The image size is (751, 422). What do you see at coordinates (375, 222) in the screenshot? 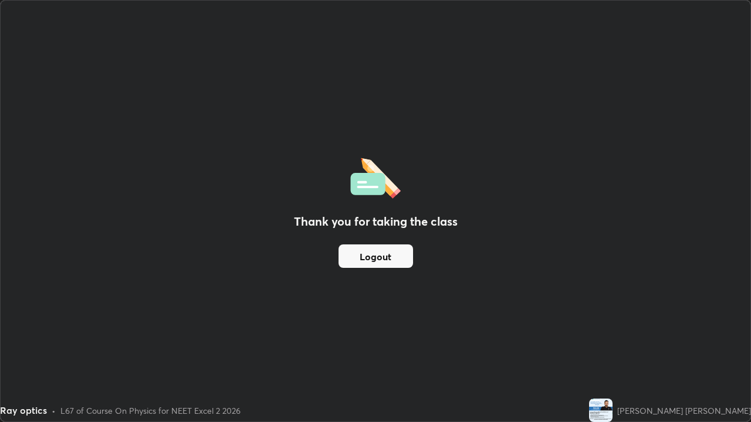
I see `h2: Thank you for taking the class` at bounding box center [375, 222].